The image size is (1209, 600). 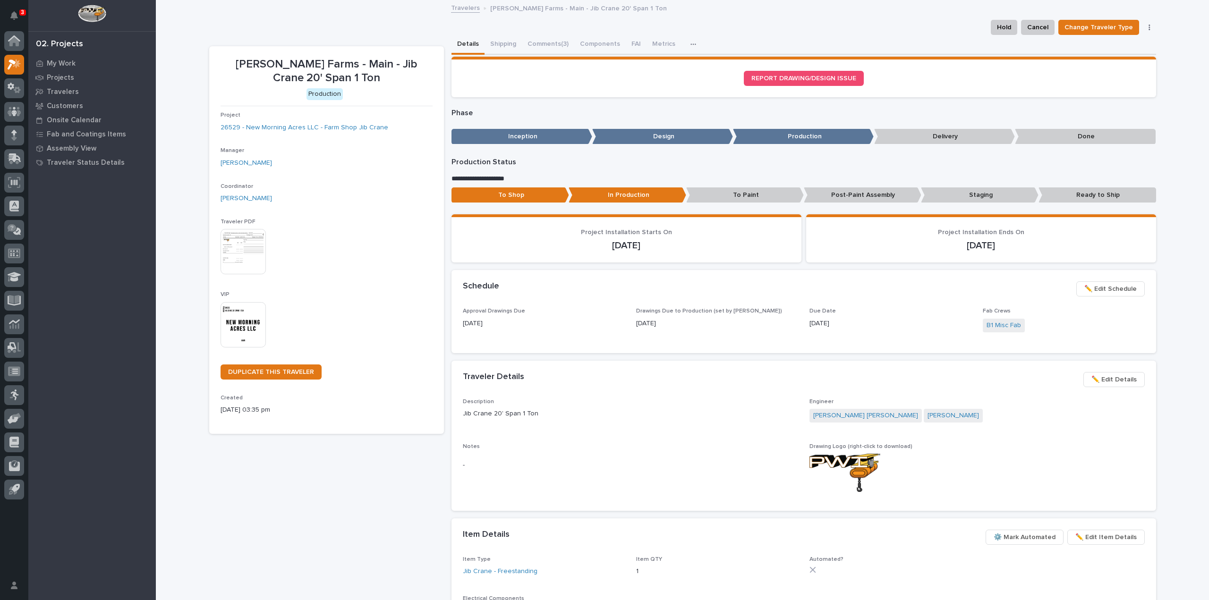 I want to click on span: Description, so click(x=478, y=402).